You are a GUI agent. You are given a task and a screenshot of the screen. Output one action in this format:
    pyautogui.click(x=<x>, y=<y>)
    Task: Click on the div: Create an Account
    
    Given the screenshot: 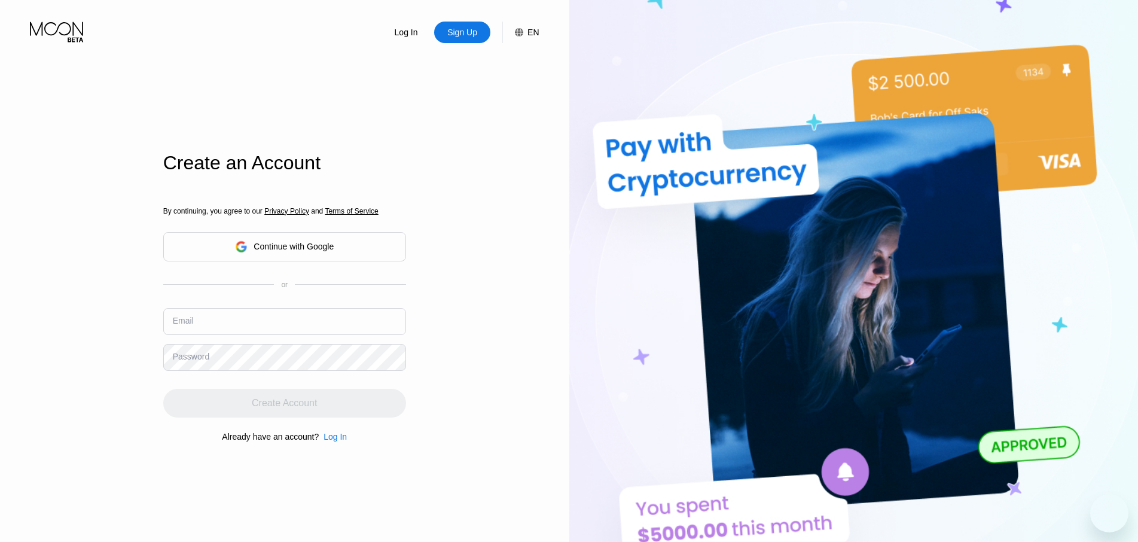 What is the action you would take?
    pyautogui.click(x=285, y=163)
    